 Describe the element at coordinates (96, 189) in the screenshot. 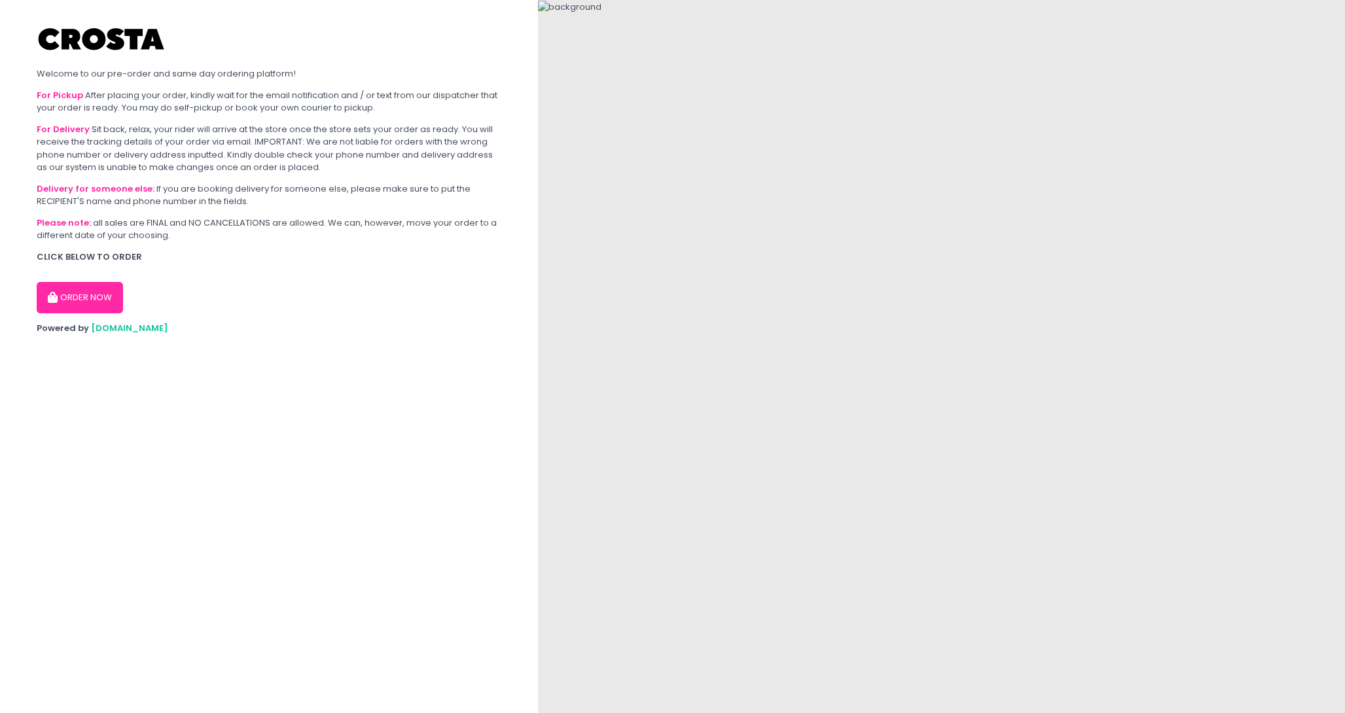

I see `b: Delivery for someone else:` at that location.